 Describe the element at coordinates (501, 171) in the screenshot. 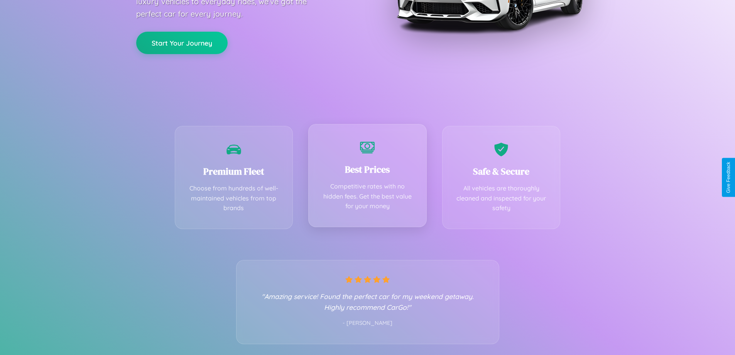

I see `h3: Safe & Secure` at that location.